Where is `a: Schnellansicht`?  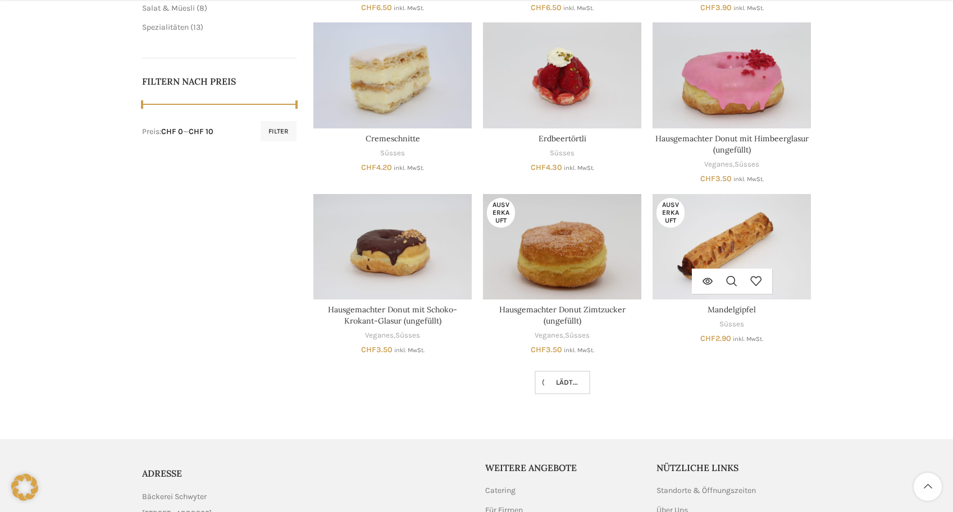 a: Schnellansicht is located at coordinates (731, 281).